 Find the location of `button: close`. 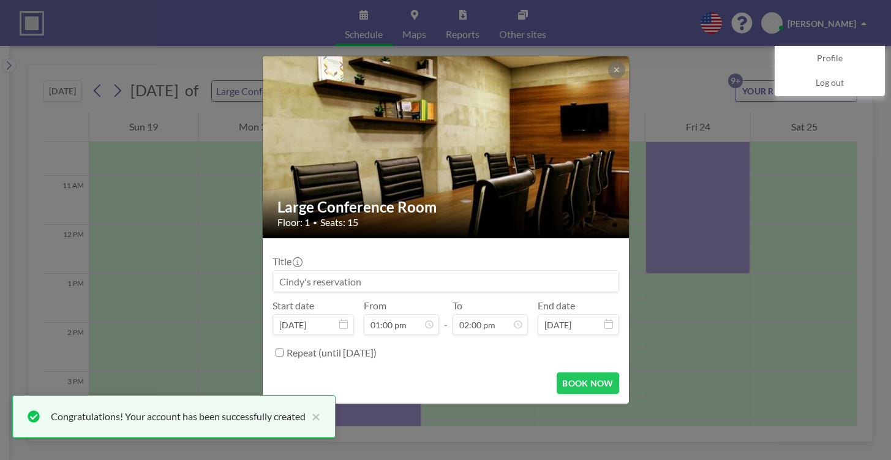

button: close is located at coordinates (313, 416).